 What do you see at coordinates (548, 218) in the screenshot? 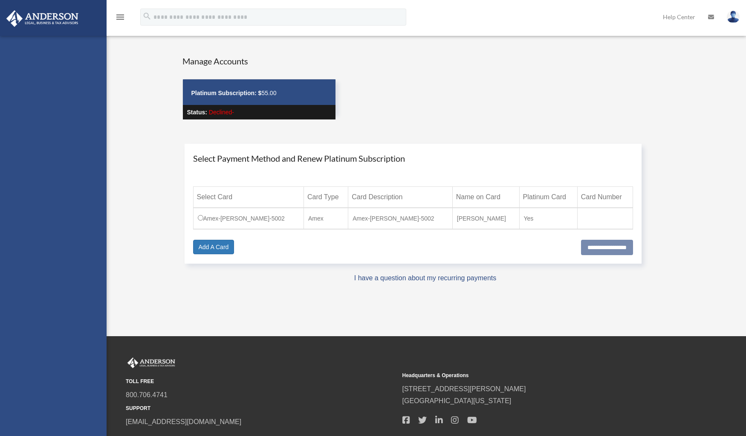
I see `td: Yes` at bounding box center [548, 218].